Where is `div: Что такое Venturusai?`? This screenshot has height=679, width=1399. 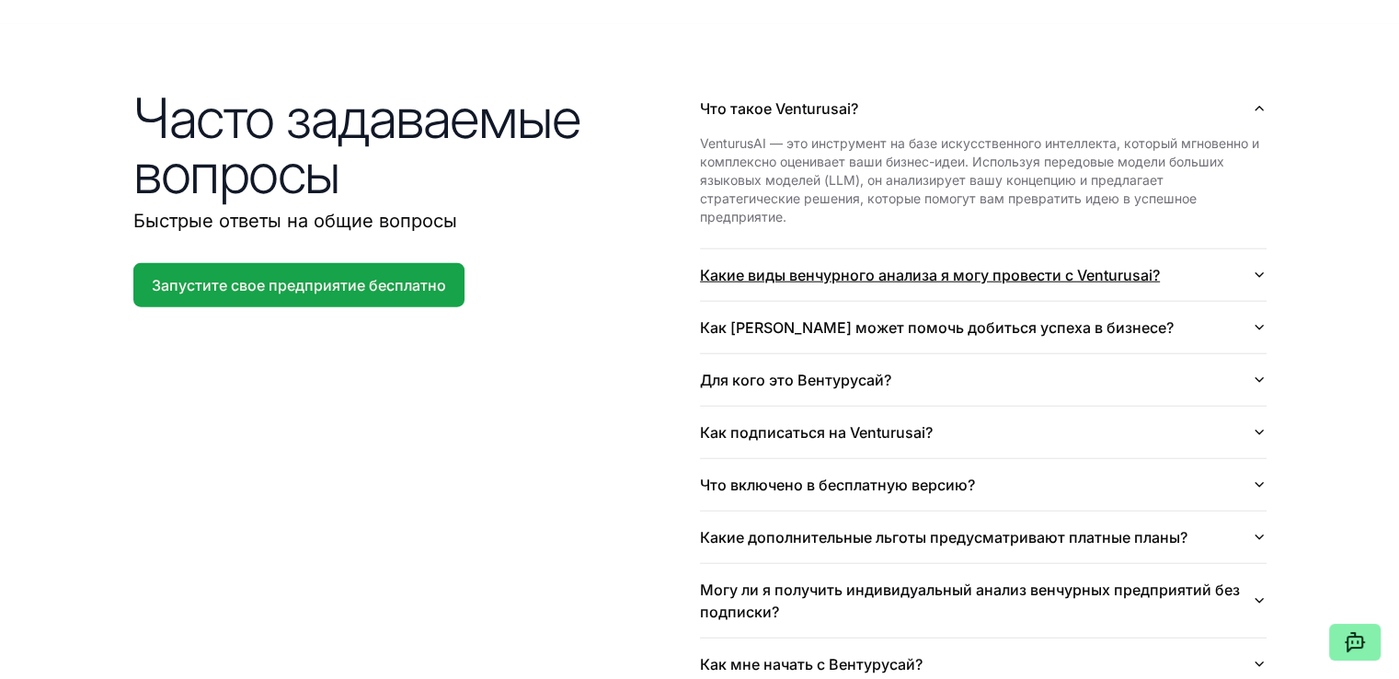
div: Что такое Venturusai? is located at coordinates (983, 191).